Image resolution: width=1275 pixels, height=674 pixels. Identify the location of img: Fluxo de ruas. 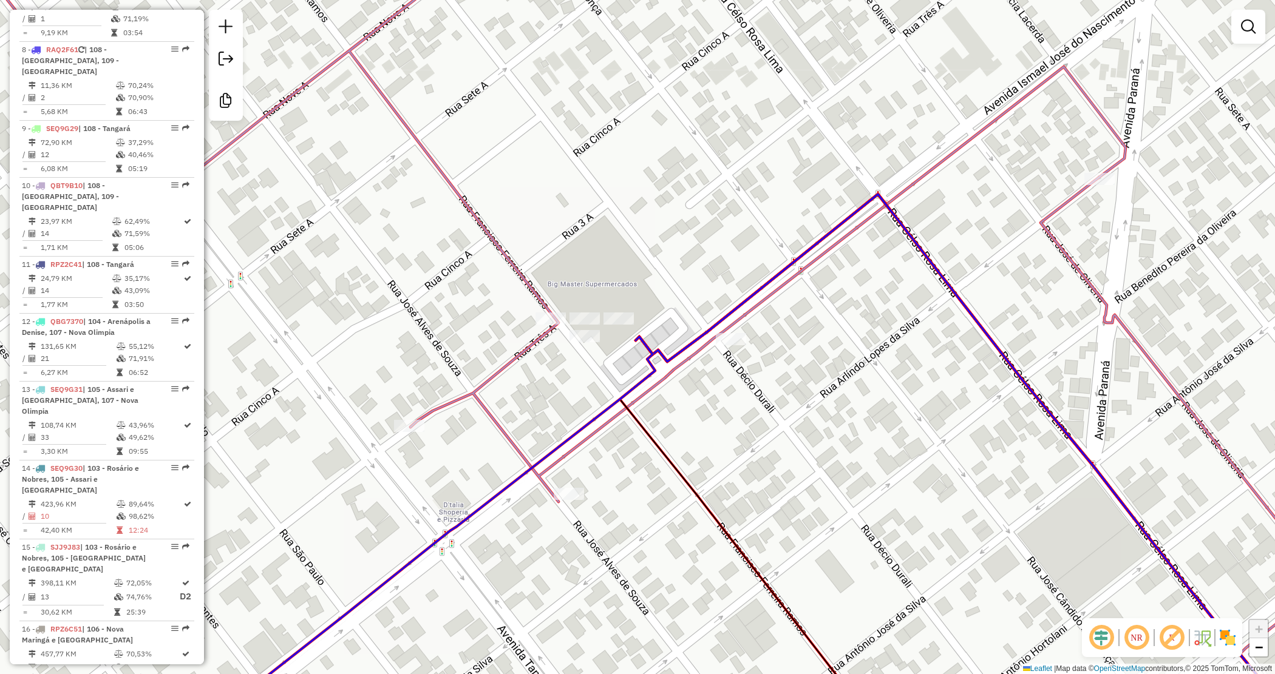
(1202, 638).